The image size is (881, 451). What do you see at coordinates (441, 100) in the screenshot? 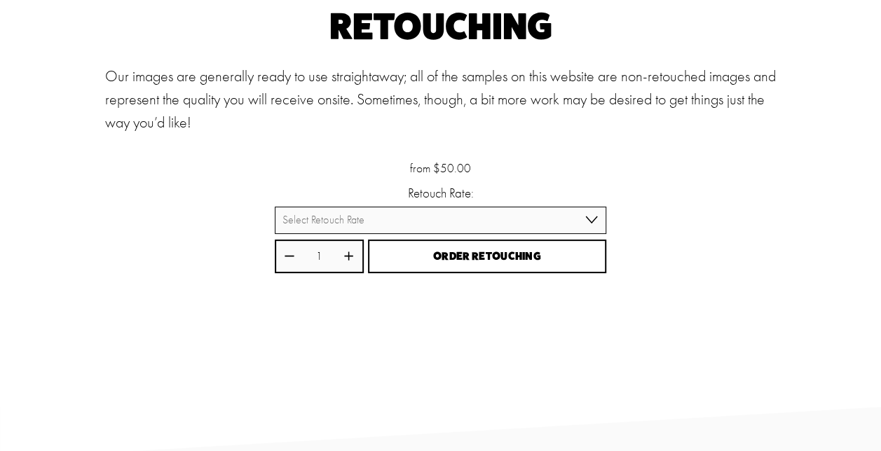
I see `p: Our images are generally ready to use straightaway; all of the samples on this website are non-re...` at bounding box center [441, 100].